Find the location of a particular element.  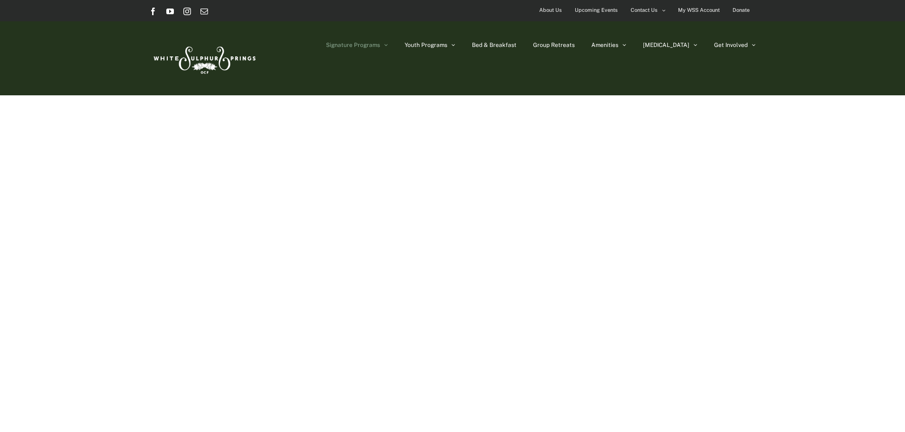

a: Get Involved is located at coordinates (735, 45).